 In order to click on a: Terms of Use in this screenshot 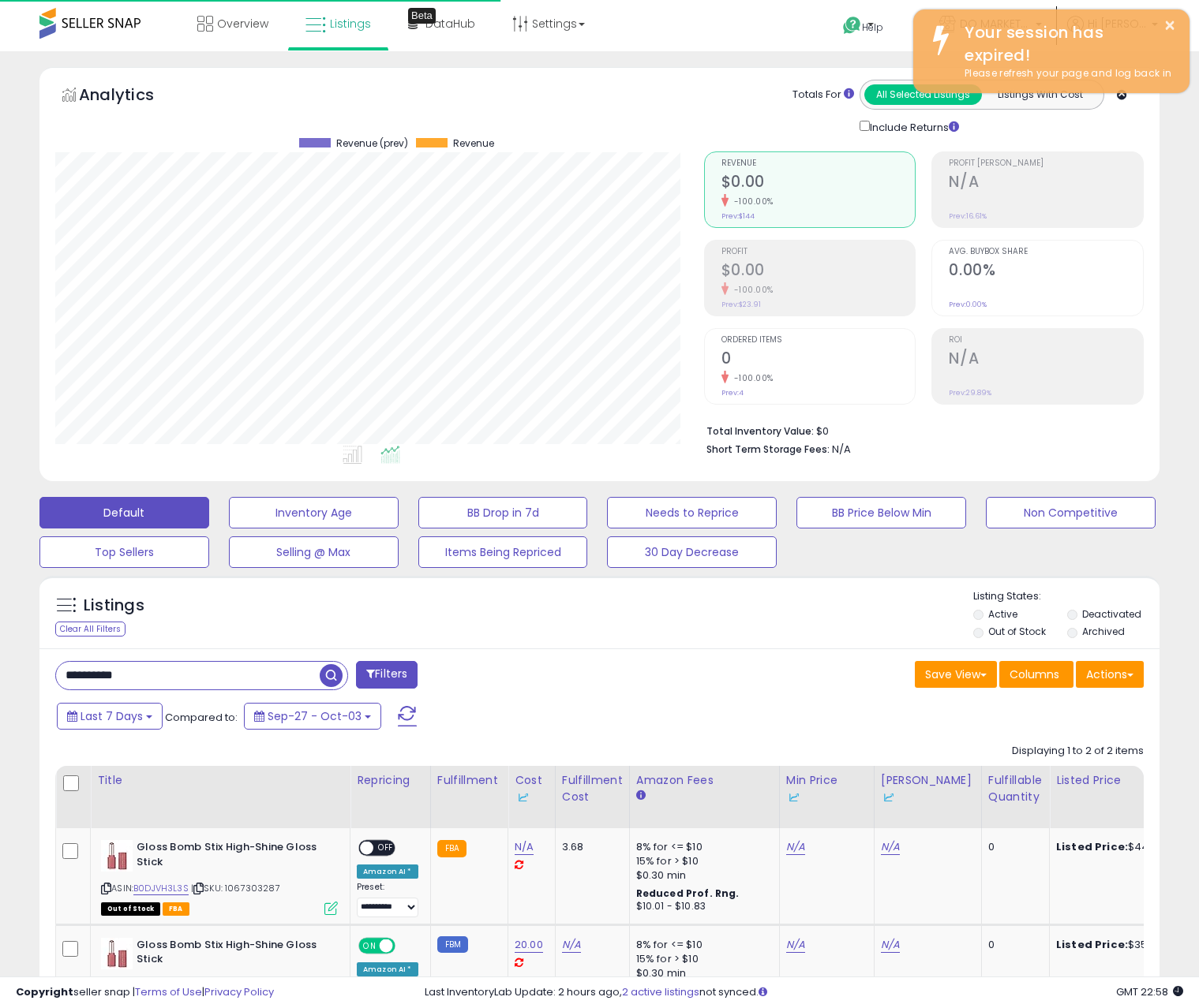, I will do `click(168, 992)`.